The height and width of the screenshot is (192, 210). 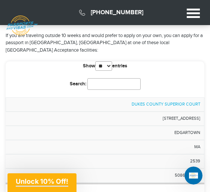 What do you see at coordinates (105, 162) in the screenshot?
I see `td: 2539` at bounding box center [105, 162].